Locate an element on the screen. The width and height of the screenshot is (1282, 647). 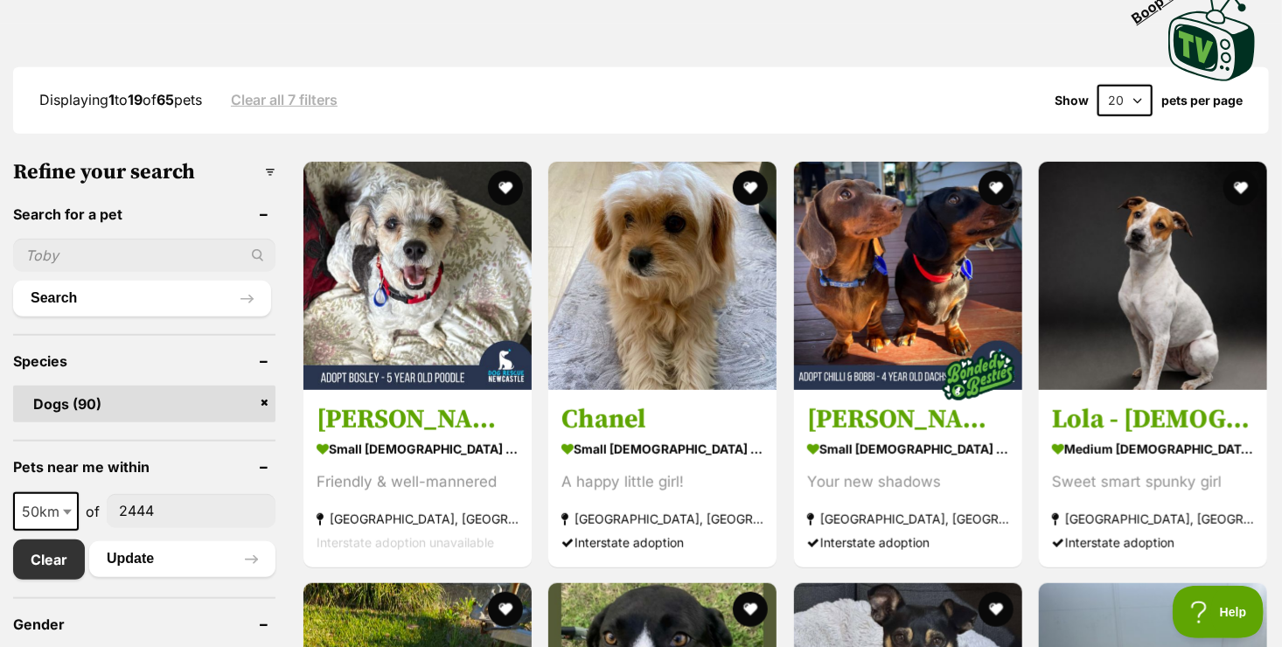
div: A happy little girl! is located at coordinates (662, 481).